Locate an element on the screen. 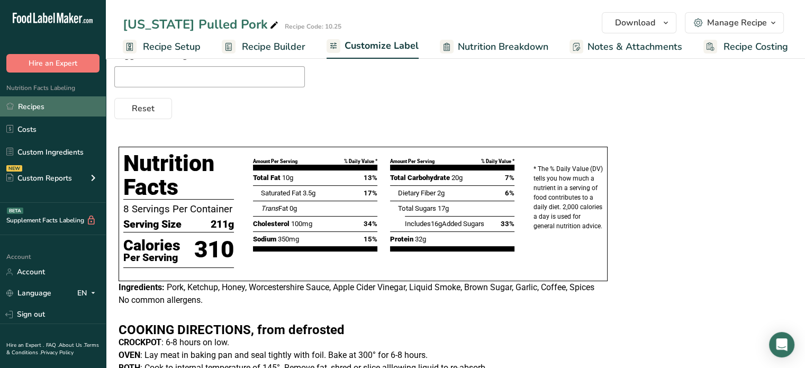 This screenshot has height=368, width=805. h2: COOKING DIRECTIONS, from defrosted is located at coordinates (363, 330).